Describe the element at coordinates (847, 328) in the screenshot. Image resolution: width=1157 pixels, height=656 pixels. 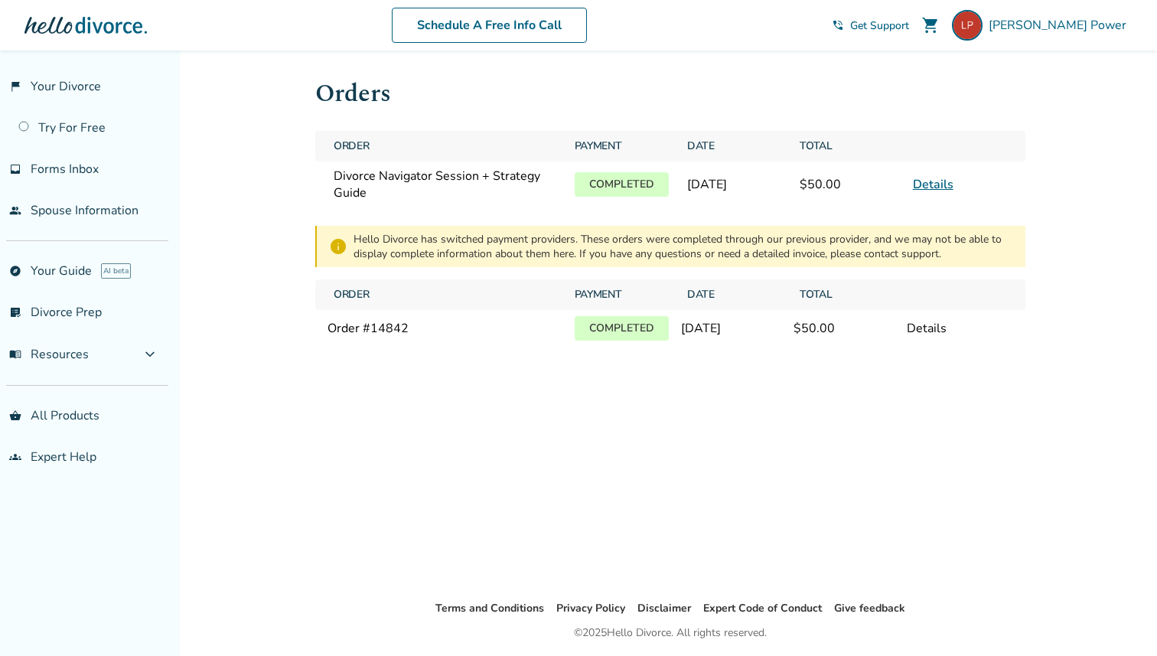
I see `div: $ 50.00` at that location.